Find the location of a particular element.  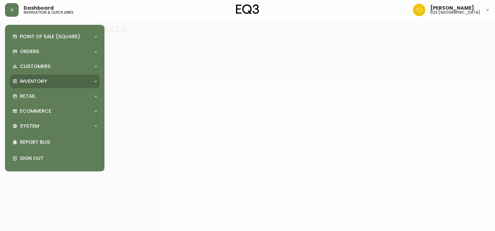

p: Sign Out is located at coordinates (58, 159).